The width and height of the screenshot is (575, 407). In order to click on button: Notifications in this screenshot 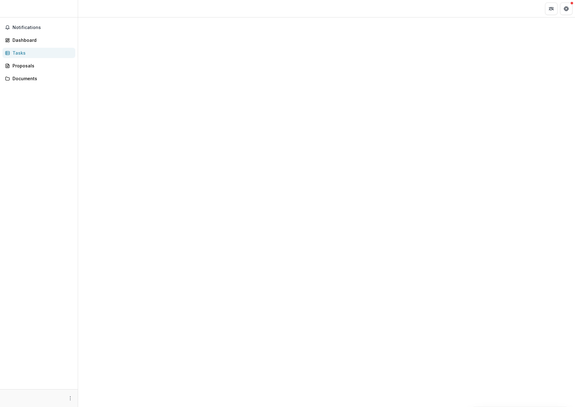, I will do `click(39, 27)`.